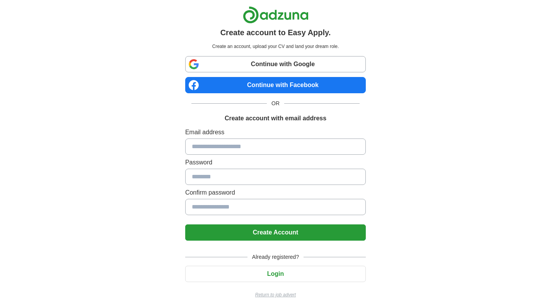 The width and height of the screenshot is (551, 301). Describe the element at coordinates (275, 46) in the screenshot. I see `p: Create an account, upload your CV and land your dream role.` at that location.